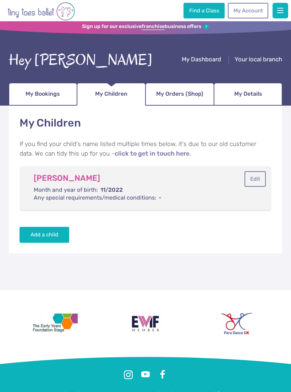 The width and height of the screenshot is (291, 392). Describe the element at coordinates (179, 94) in the screenshot. I see `span: My Orders (Shop)` at that location.